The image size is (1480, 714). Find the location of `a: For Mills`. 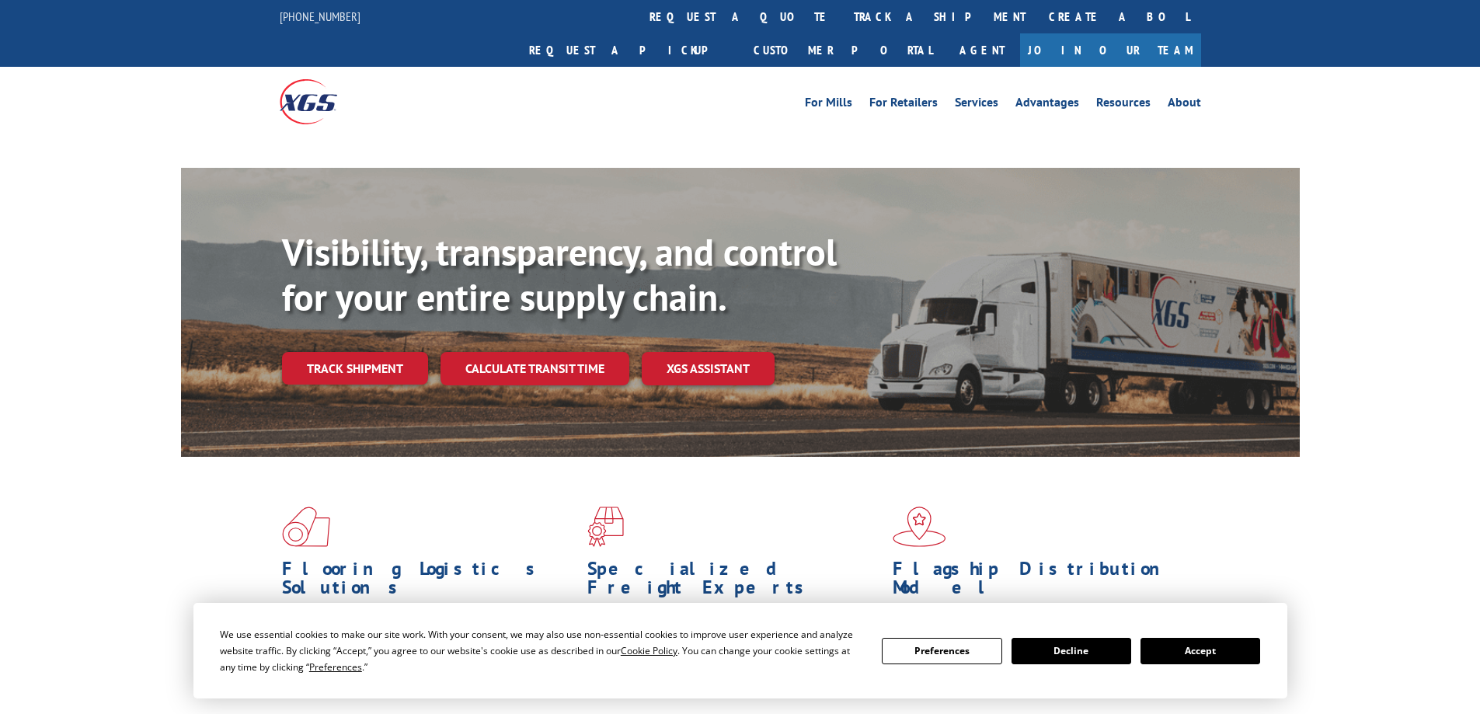

a: For Mills is located at coordinates (828, 105).